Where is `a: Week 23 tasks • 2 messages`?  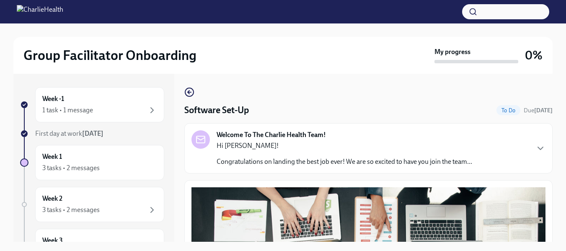
a: Week 23 tasks • 2 messages is located at coordinates (92, 205).